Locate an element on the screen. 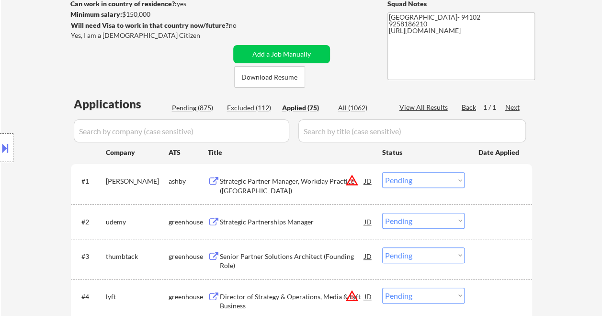  div: Strategic Partnerships Manager is located at coordinates (292, 222).